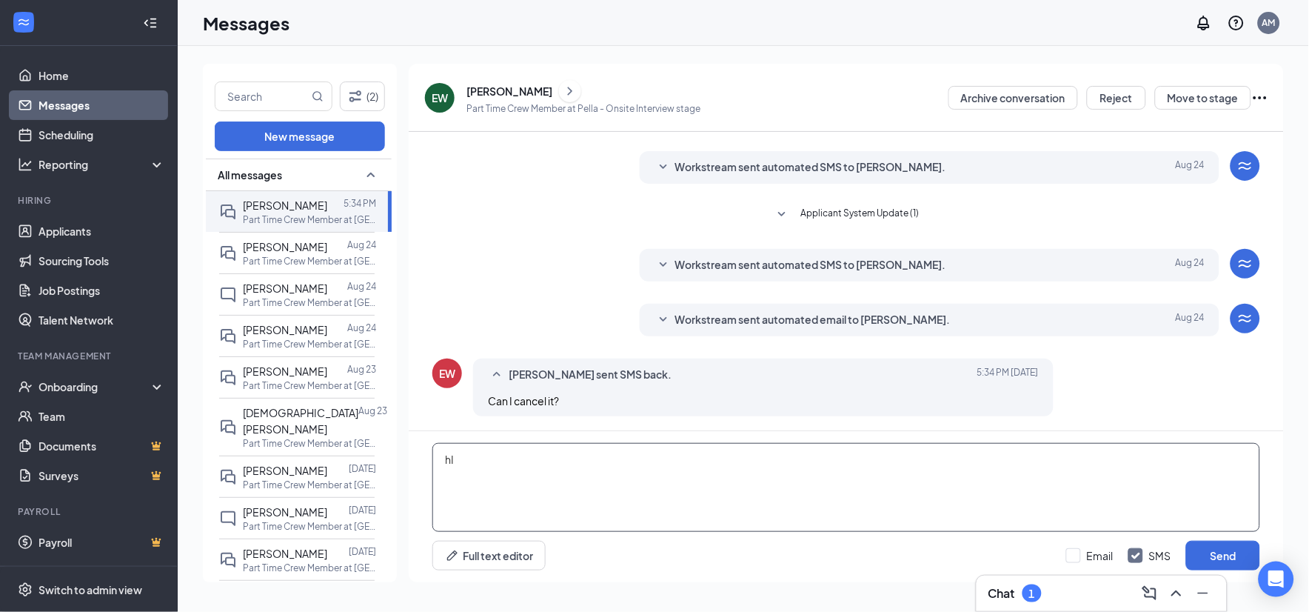 The width and height of the screenshot is (1309, 612). Describe the element at coordinates (101, 416) in the screenshot. I see `a: Team` at that location.